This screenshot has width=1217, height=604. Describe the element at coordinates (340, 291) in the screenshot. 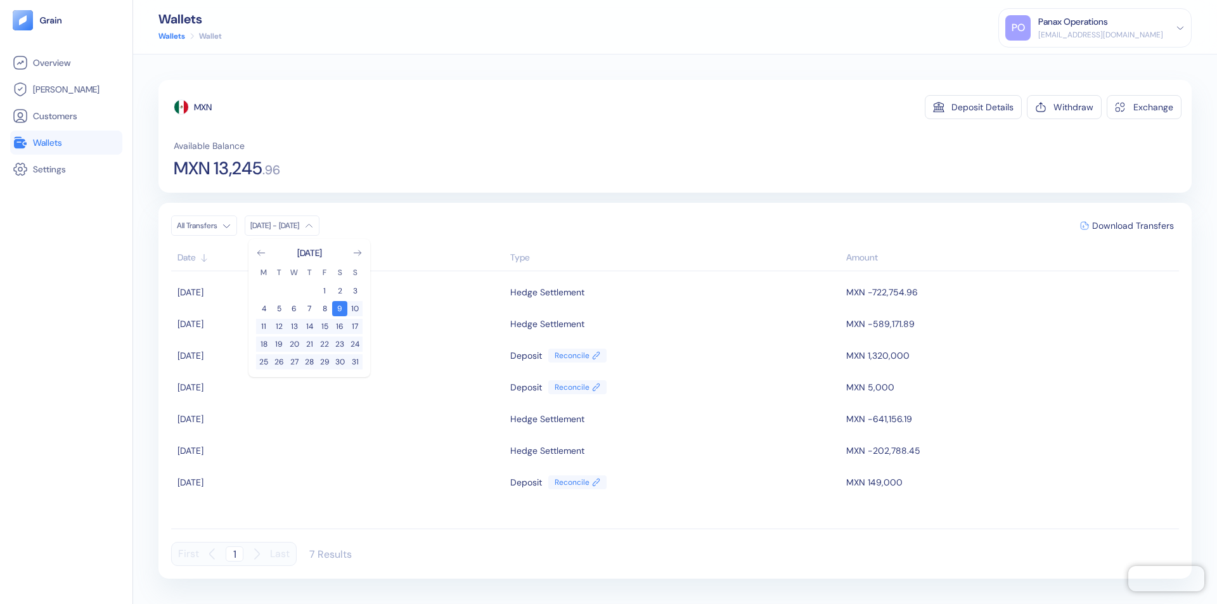

I see `button: 2` at that location.